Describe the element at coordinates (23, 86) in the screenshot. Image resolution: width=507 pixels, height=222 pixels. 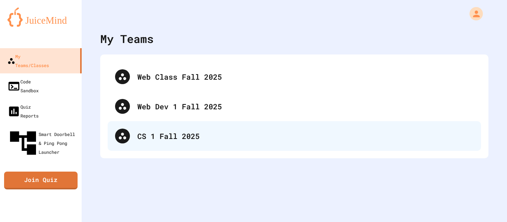
I see `div: Code Sandbox` at that location.